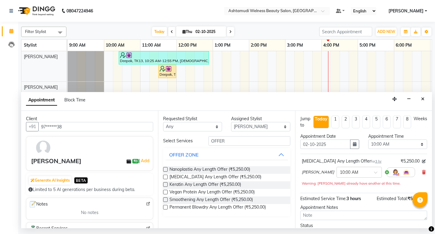 Image resolution: width=435 pixels, height=234 pixels. What do you see at coordinates (209, 32) in the screenshot?
I see `input: 2025-10-02` at bounding box center [209, 32].